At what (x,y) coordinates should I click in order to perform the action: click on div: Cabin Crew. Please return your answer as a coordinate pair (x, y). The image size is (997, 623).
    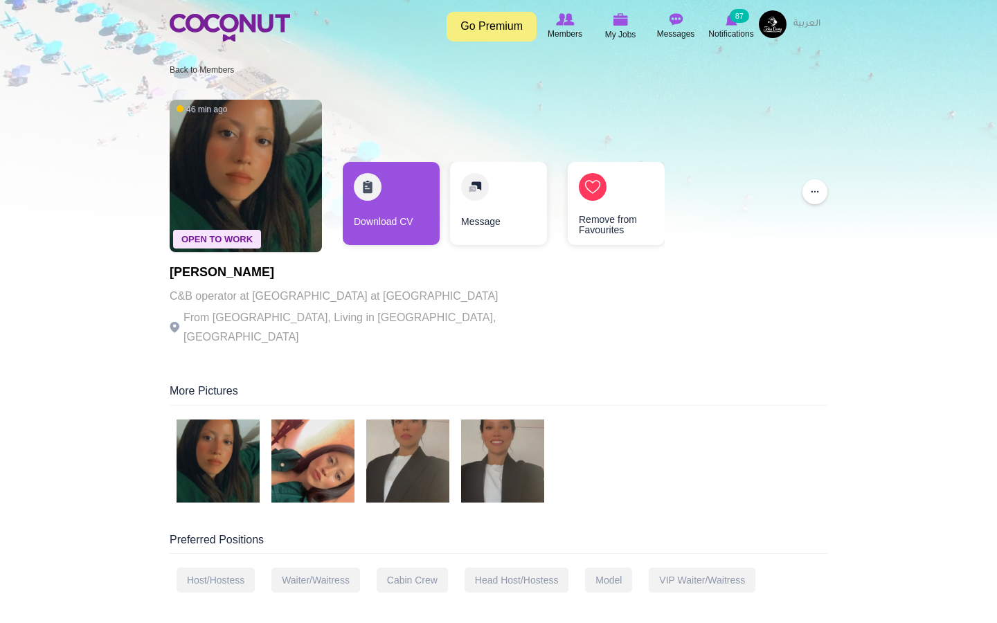
    Looking at the image, I should click on (412, 580).